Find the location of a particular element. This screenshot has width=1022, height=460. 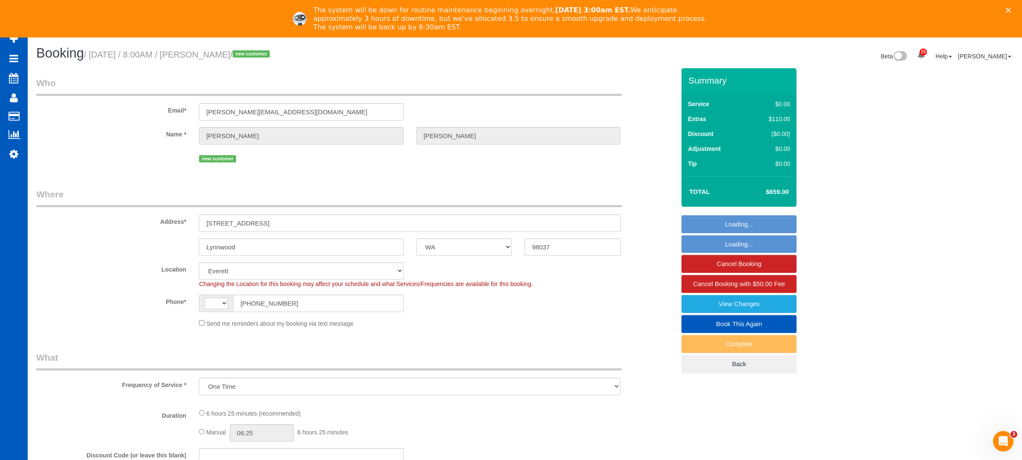

label: Adjustment is located at coordinates (704, 149).